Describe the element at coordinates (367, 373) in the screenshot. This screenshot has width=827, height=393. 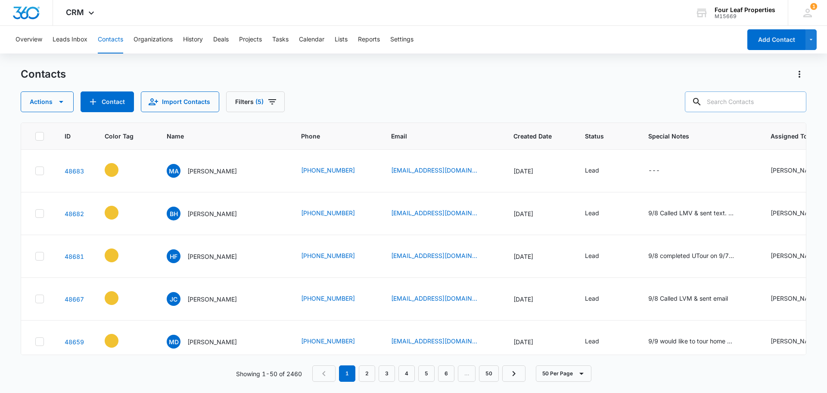
I see `a: Page 2` at that location.